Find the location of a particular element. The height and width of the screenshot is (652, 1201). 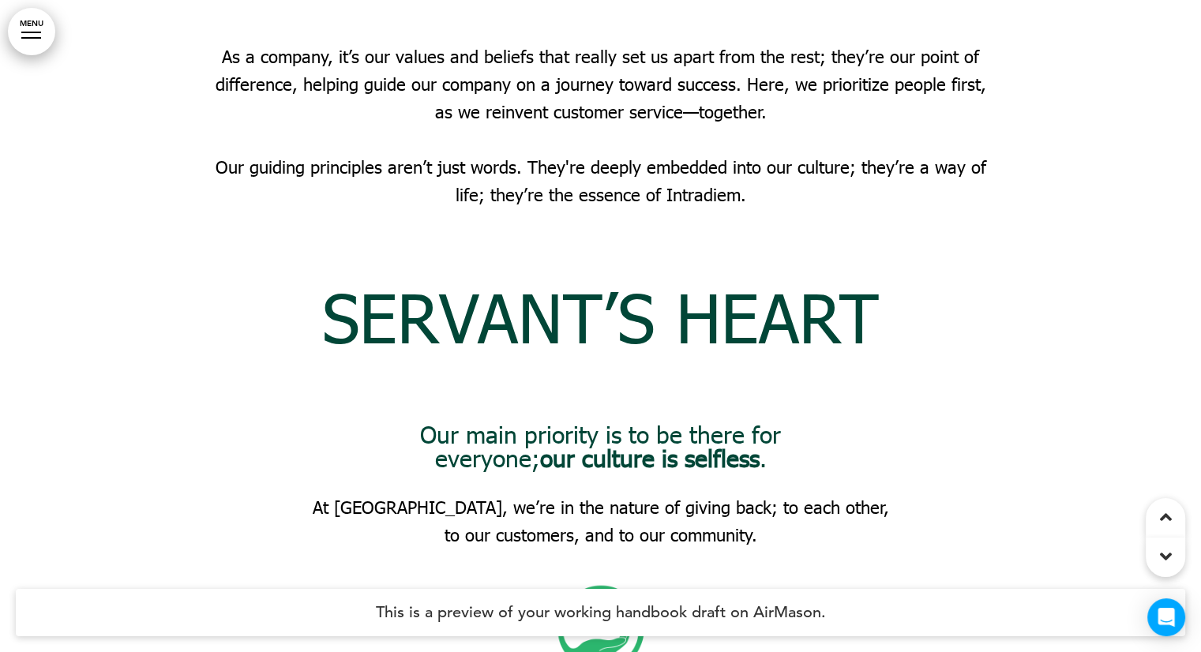

a: MENU is located at coordinates (32, 32).